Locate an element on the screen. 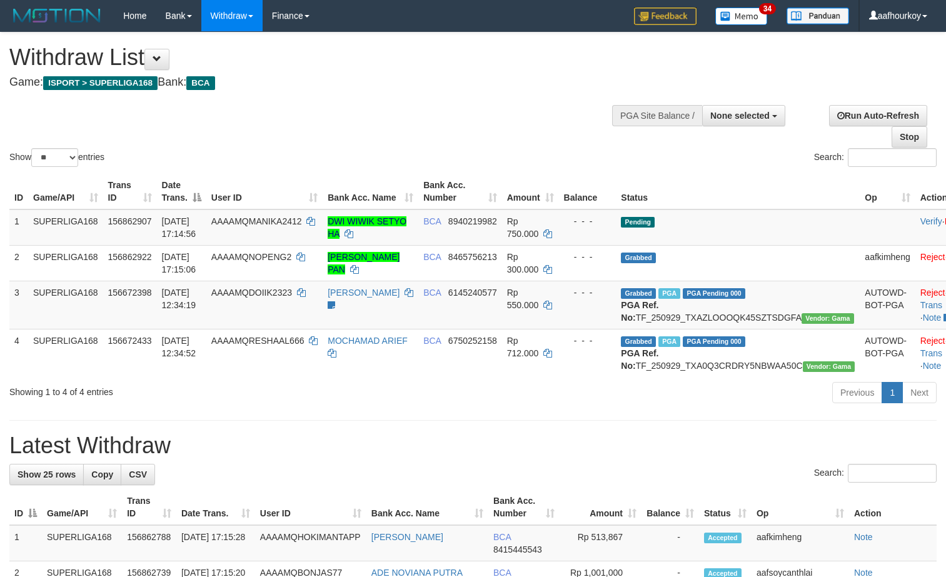 Image resolution: width=946 pixels, height=577 pixels. span: 156862922 is located at coordinates (130, 257).